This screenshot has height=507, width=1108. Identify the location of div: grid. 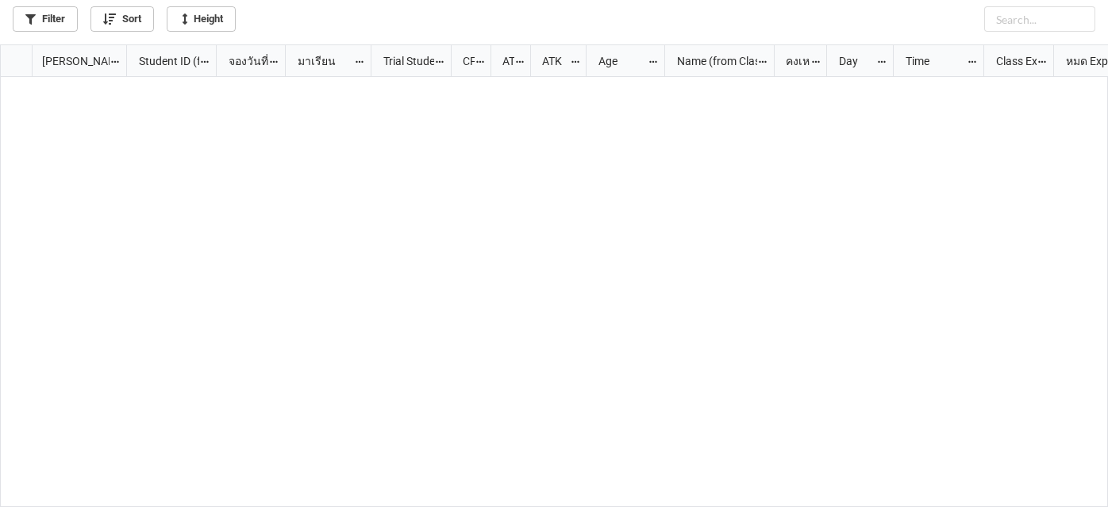
(63, 61).